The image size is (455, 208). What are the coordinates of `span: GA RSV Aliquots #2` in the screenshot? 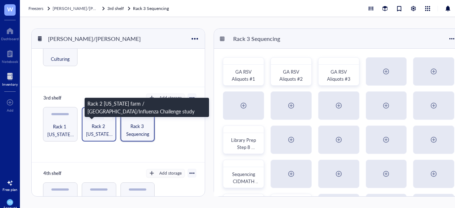 It's located at (291, 75).